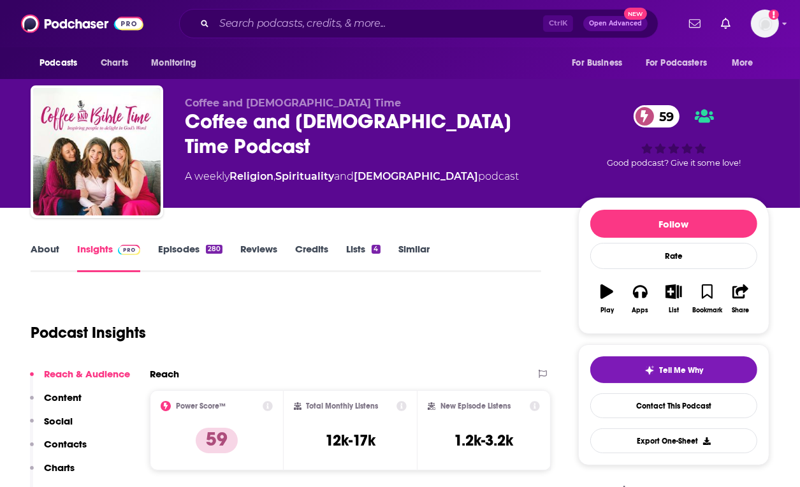 This screenshot has width=800, height=487. Describe the element at coordinates (707, 299) in the screenshot. I see `button: Bookmark` at that location.